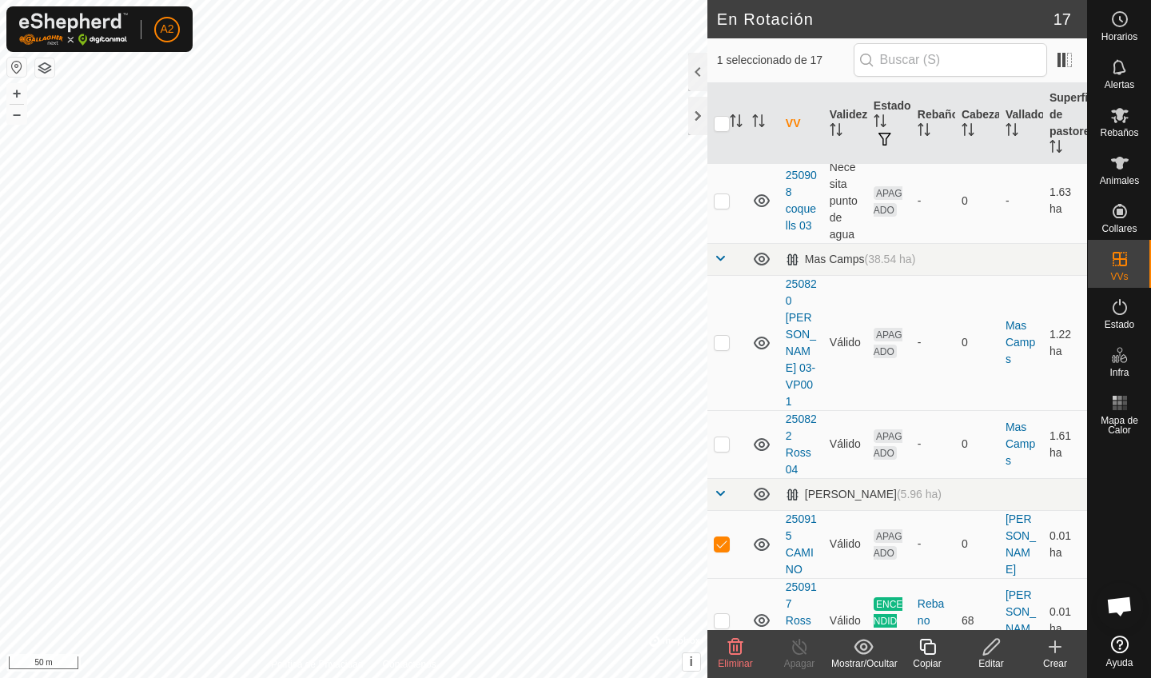 The image size is (1151, 678). I want to click on span: Alertas, so click(1119, 85).